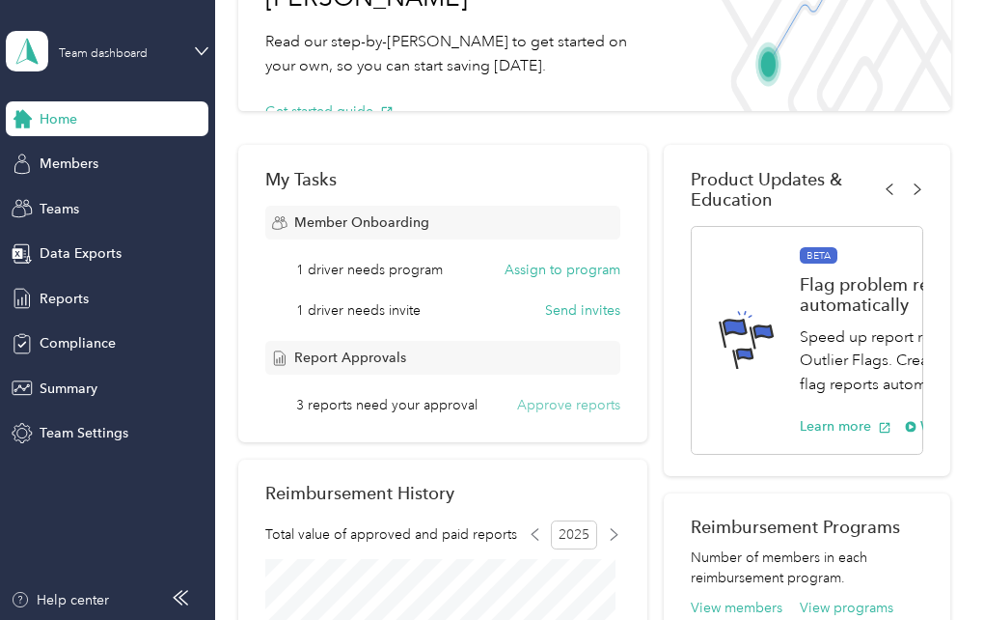  I want to click on span: 3 reports need your approval, so click(387, 404).